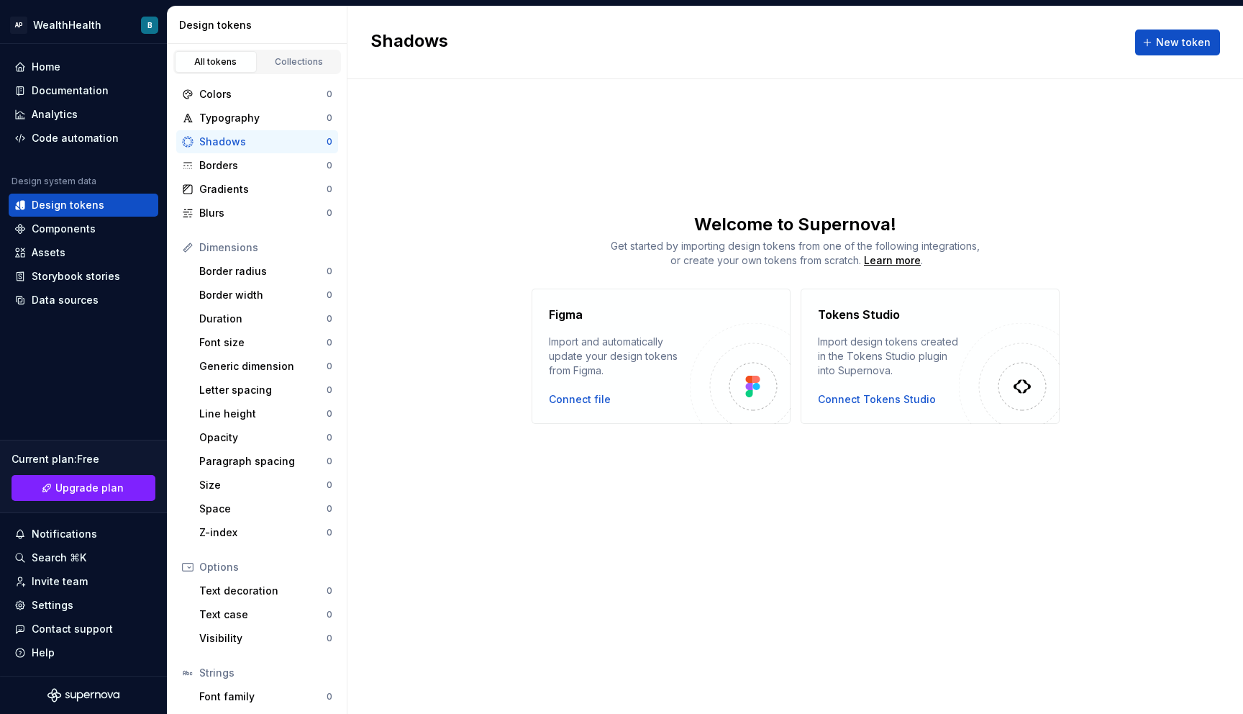 The image size is (1243, 714). What do you see at coordinates (263, 295) in the screenshot?
I see `div: Border width` at bounding box center [263, 295].